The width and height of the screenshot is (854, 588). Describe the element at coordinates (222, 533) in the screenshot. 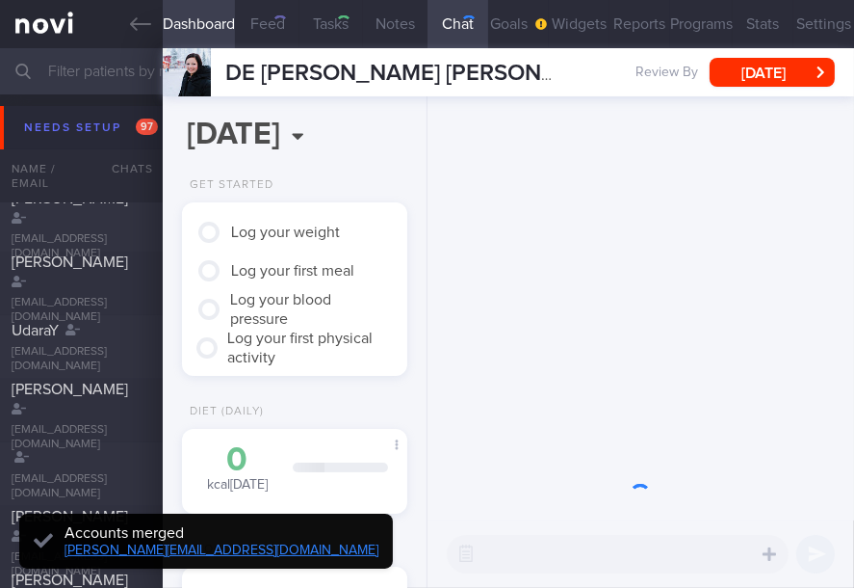

I see `div: Accounts merged` at that location.